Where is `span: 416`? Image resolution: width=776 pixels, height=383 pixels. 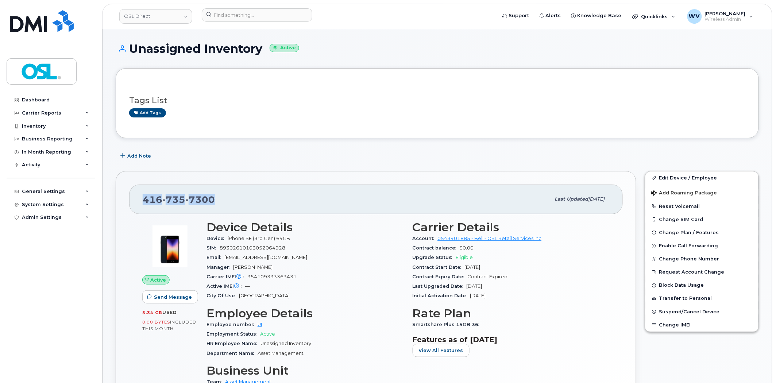
span: 416 is located at coordinates (179, 200).